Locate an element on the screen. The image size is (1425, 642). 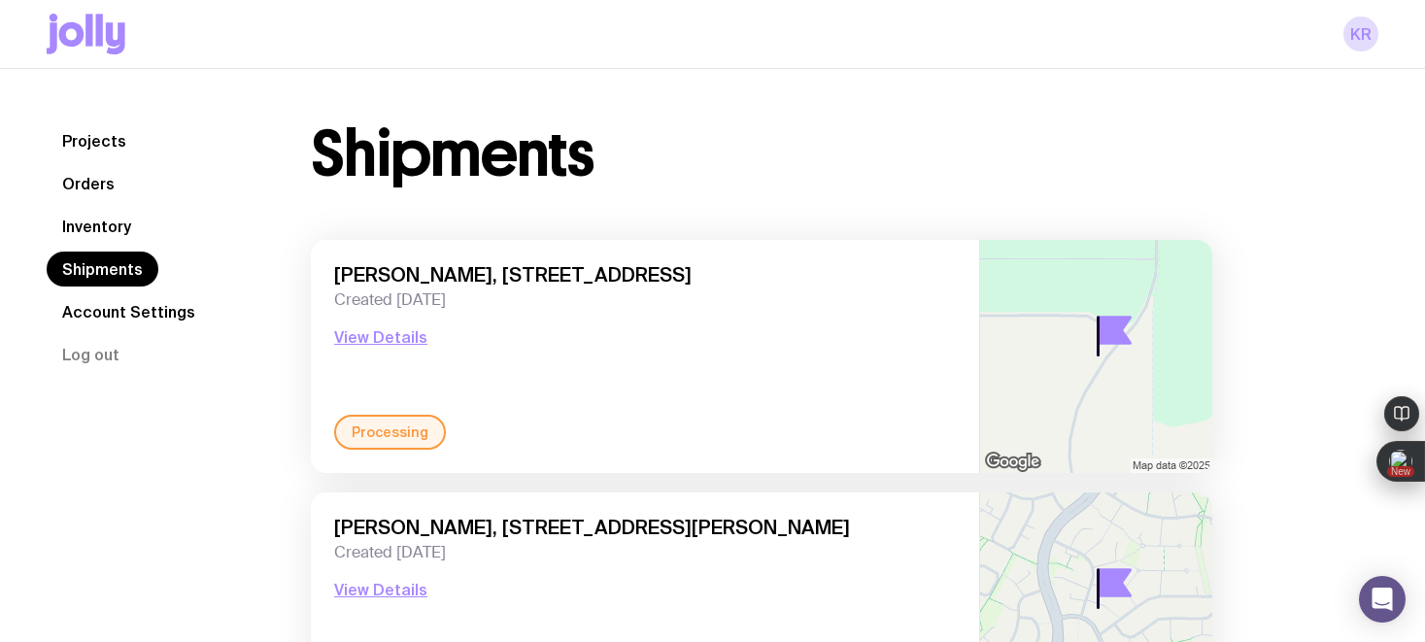
a: Orders is located at coordinates (88, 184).